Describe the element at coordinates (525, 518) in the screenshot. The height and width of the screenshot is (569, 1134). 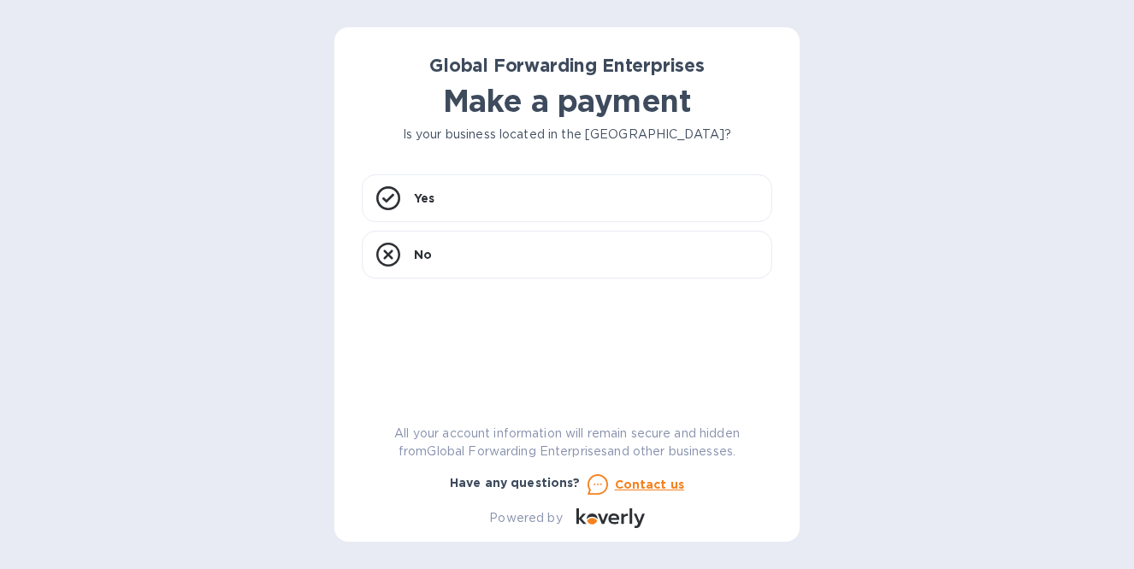
I see `p: Powered by` at that location.